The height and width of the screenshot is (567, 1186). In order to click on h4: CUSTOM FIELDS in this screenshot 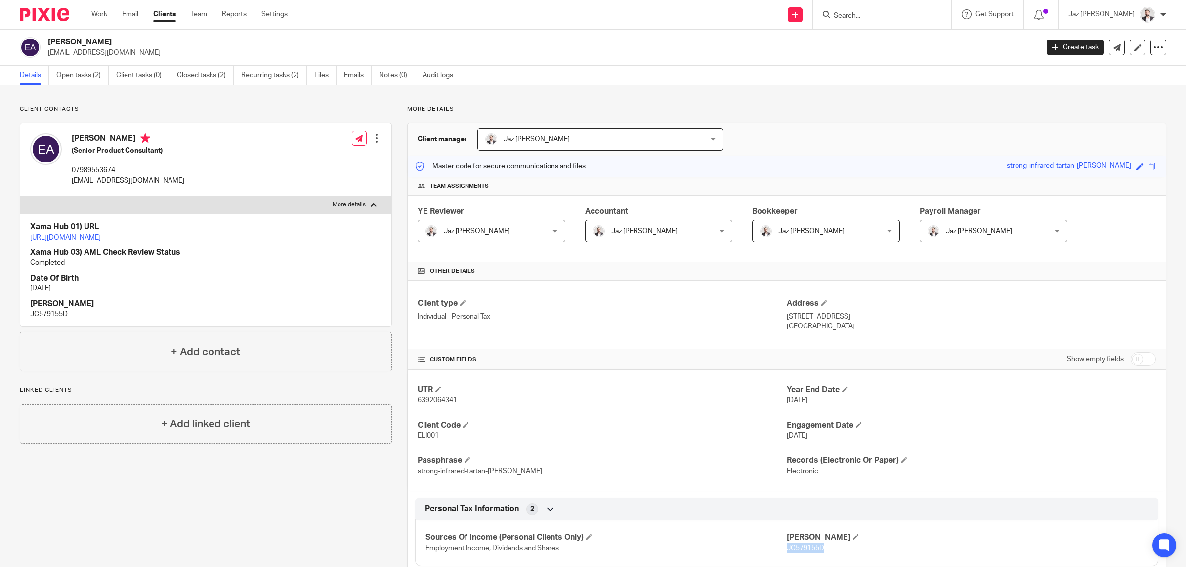, I will do `click(602, 360)`.